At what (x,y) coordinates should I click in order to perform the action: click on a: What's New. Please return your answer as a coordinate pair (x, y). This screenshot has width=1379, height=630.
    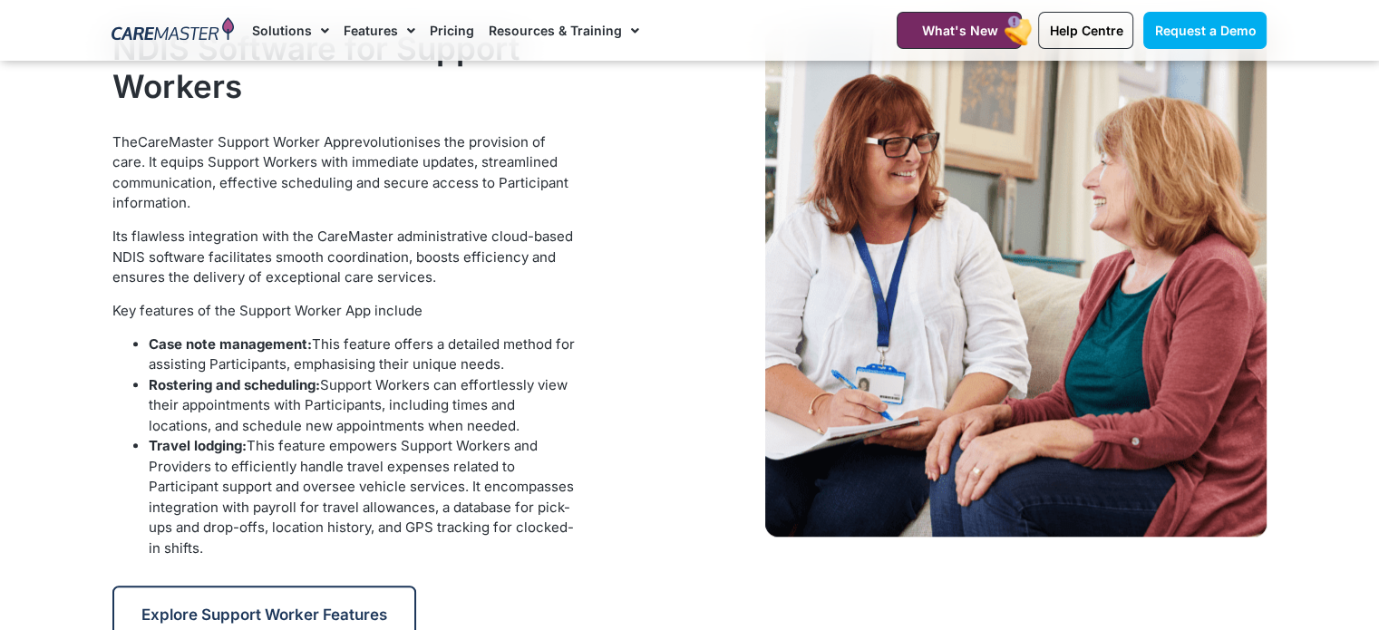
    Looking at the image, I should click on (959, 30).